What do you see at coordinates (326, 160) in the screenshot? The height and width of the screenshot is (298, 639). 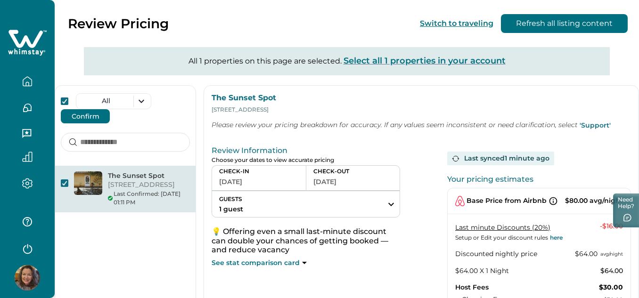 I see `p: Choose your dates to view accurate pricing` at bounding box center [326, 160].